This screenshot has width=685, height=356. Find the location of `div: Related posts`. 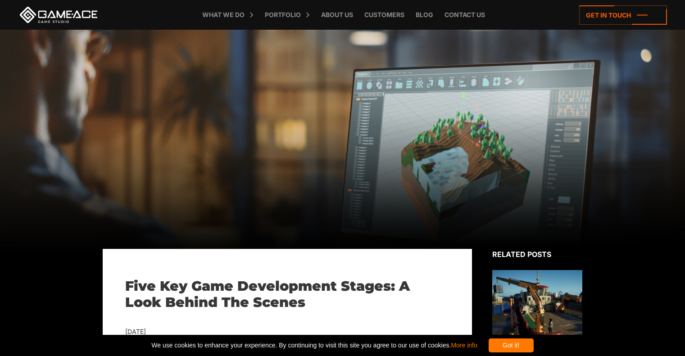

div: Related posts is located at coordinates (537, 254).